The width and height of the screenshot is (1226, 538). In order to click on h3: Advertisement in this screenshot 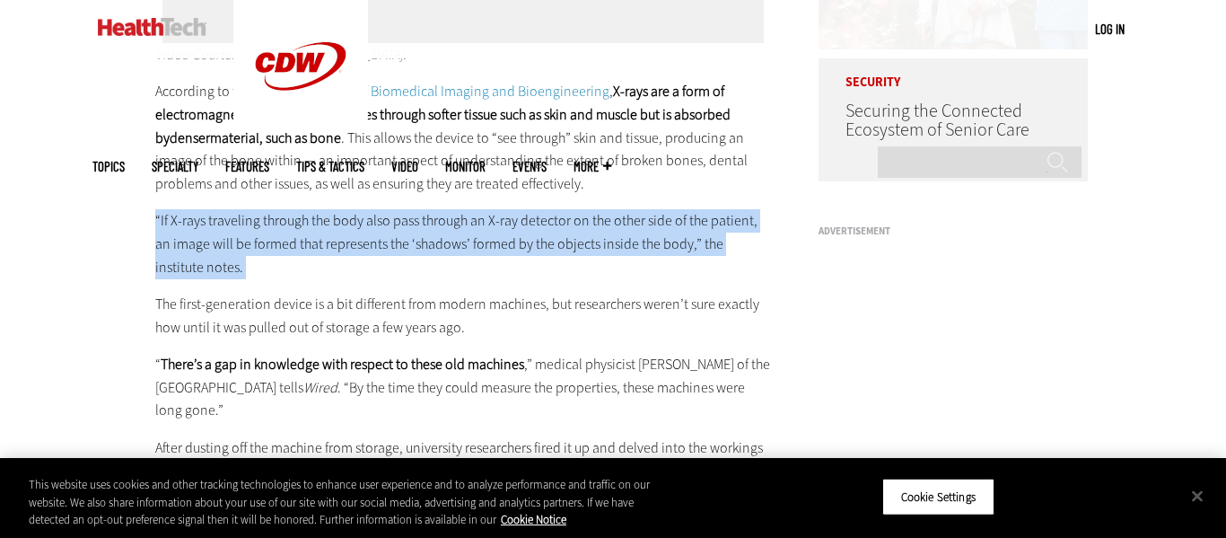, I will do `click(953, 231)`.